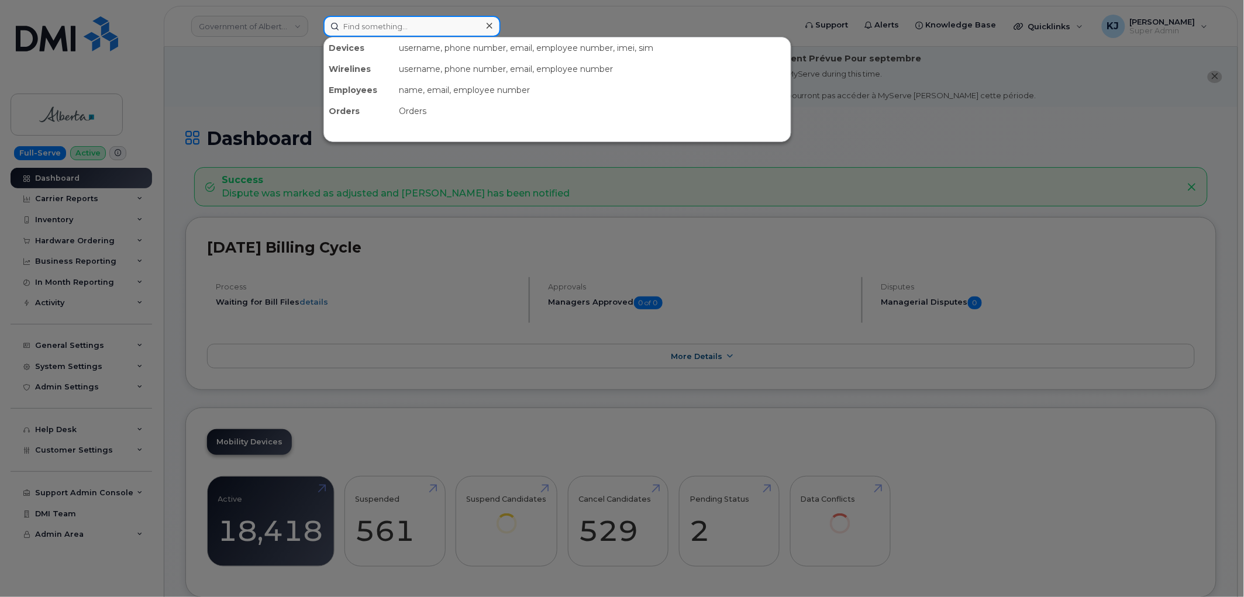  Describe the element at coordinates (593, 90) in the screenshot. I see `div: name, email, employee number` at that location.